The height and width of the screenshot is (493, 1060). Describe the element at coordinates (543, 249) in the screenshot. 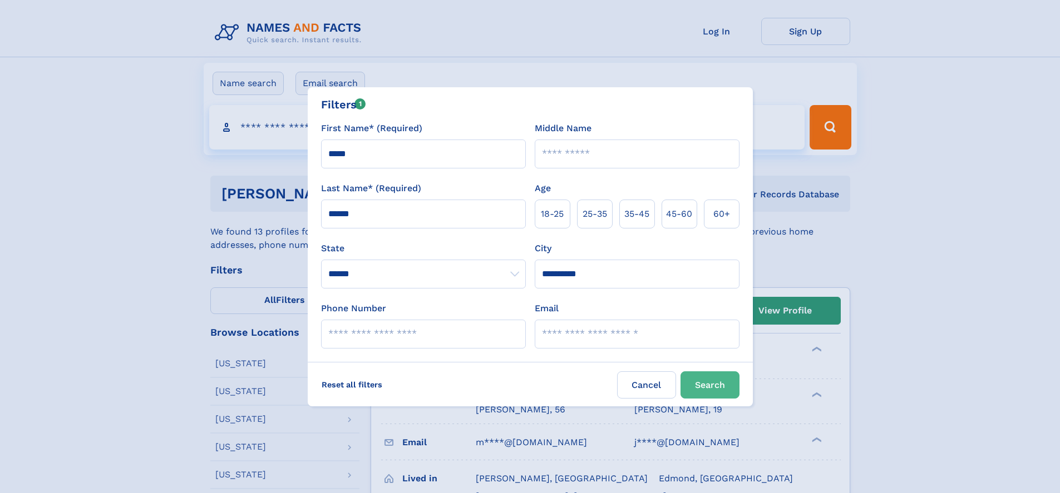

I see `label: City` at that location.